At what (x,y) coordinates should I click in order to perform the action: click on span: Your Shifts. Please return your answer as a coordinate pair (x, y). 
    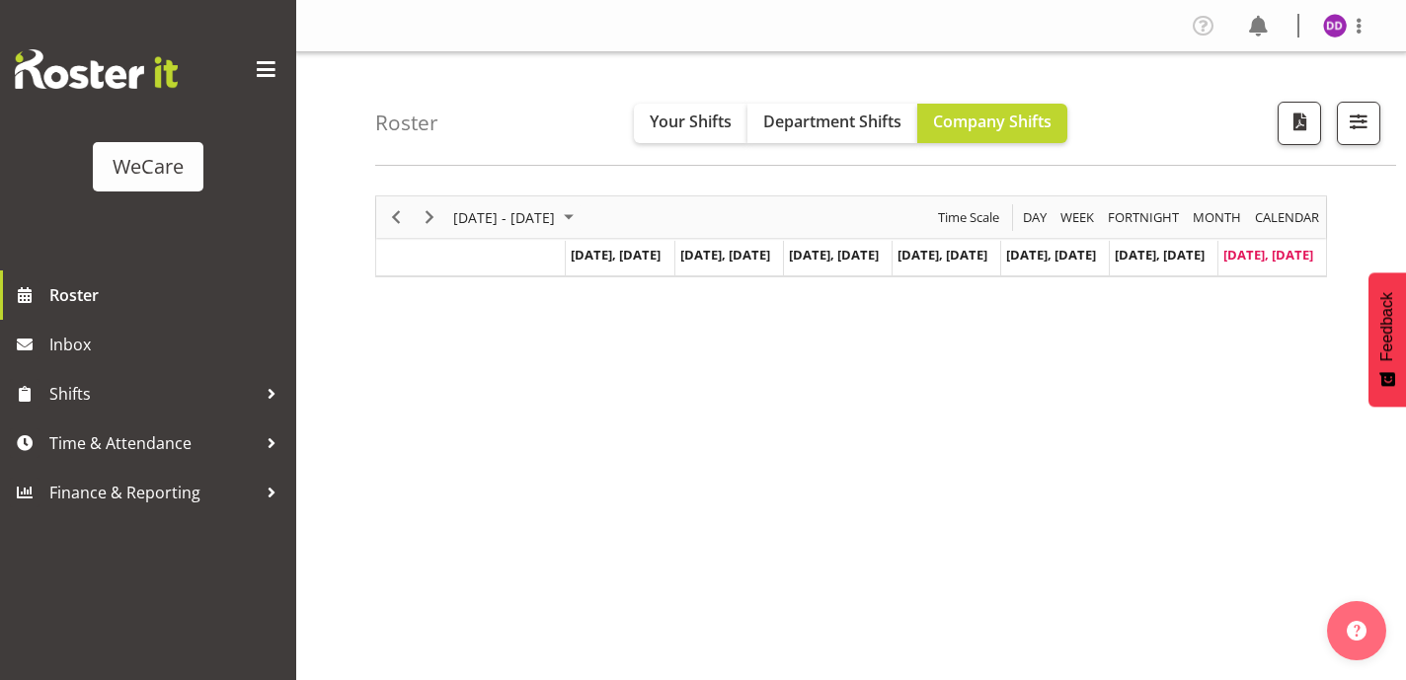
    Looking at the image, I should click on (690, 121).